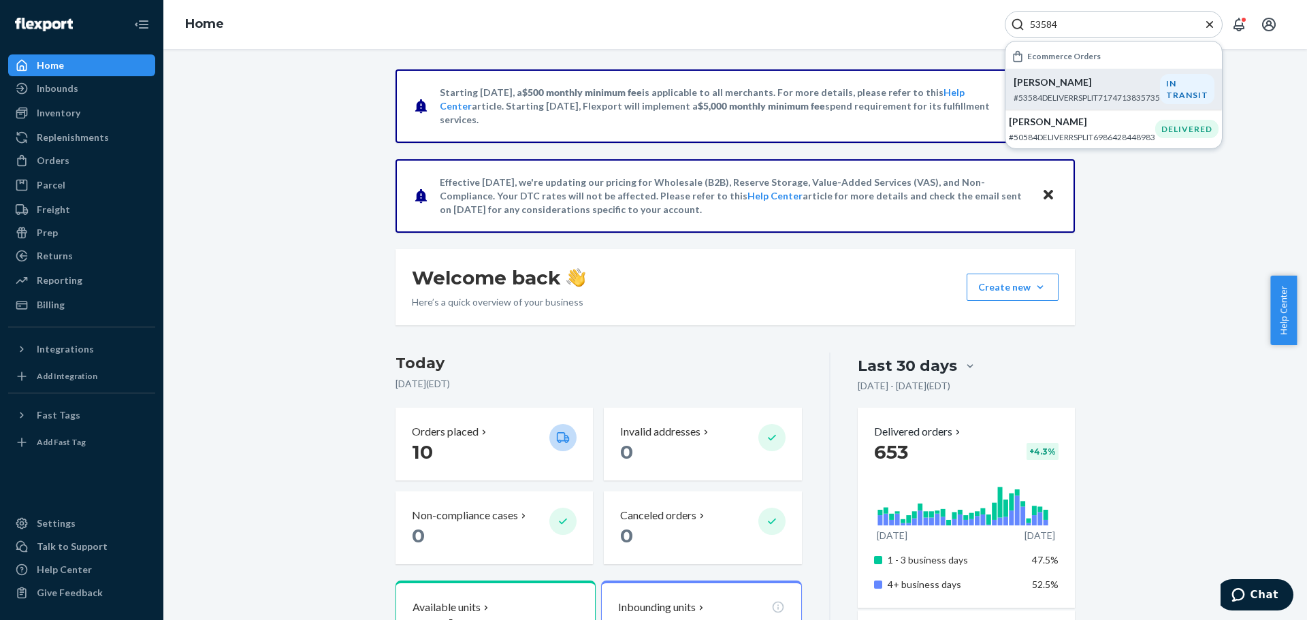 Image resolution: width=1307 pixels, height=620 pixels. Describe the element at coordinates (1283, 310) in the screenshot. I see `span: Help Center` at that location.